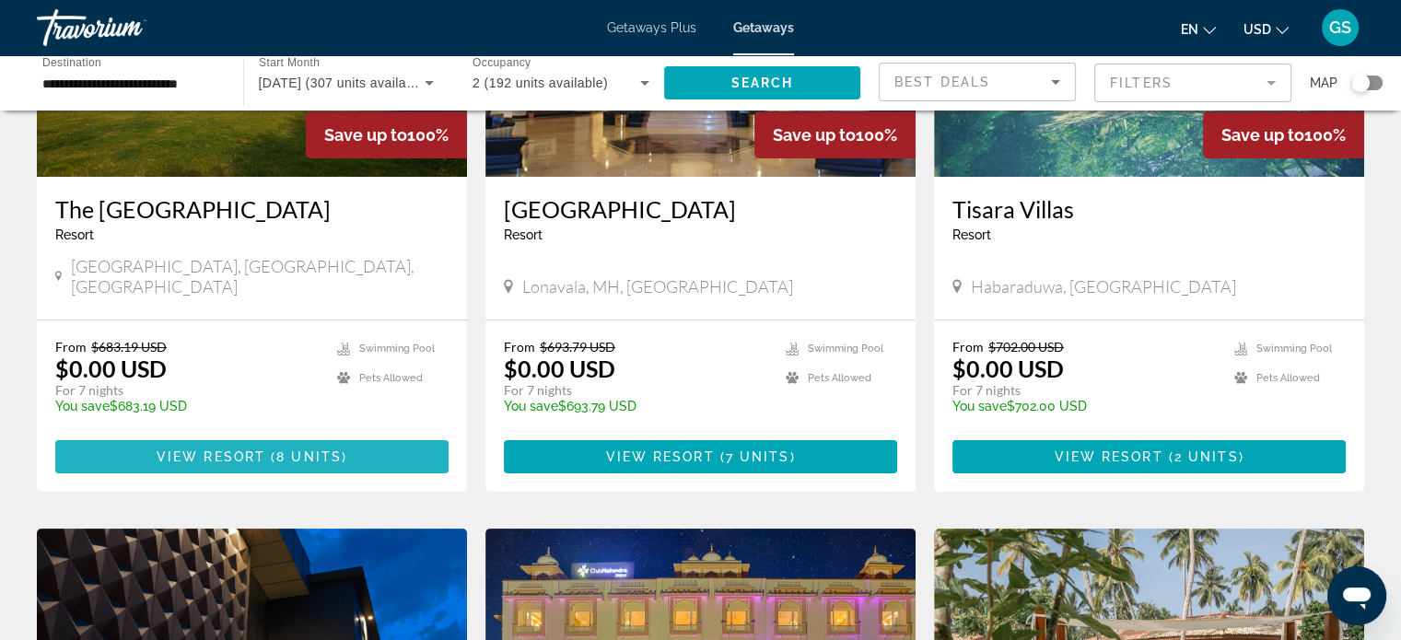 The image size is (1401, 640). What do you see at coordinates (700, 457) in the screenshot?
I see `button: View Resort(7 units)` at bounding box center [700, 457].